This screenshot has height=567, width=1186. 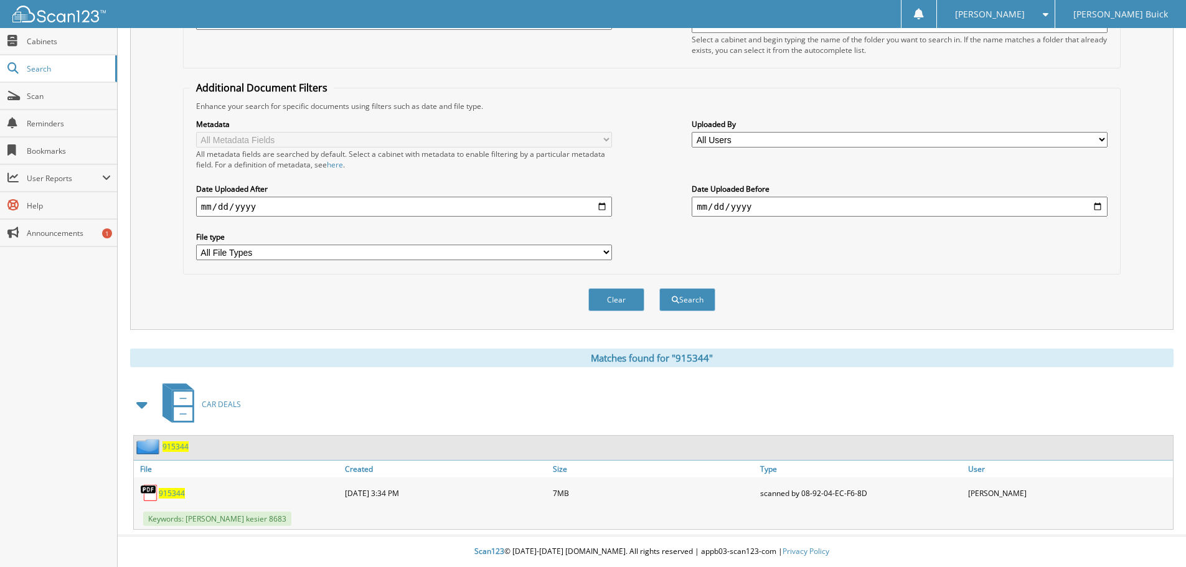 I want to click on input: end, so click(x=900, y=207).